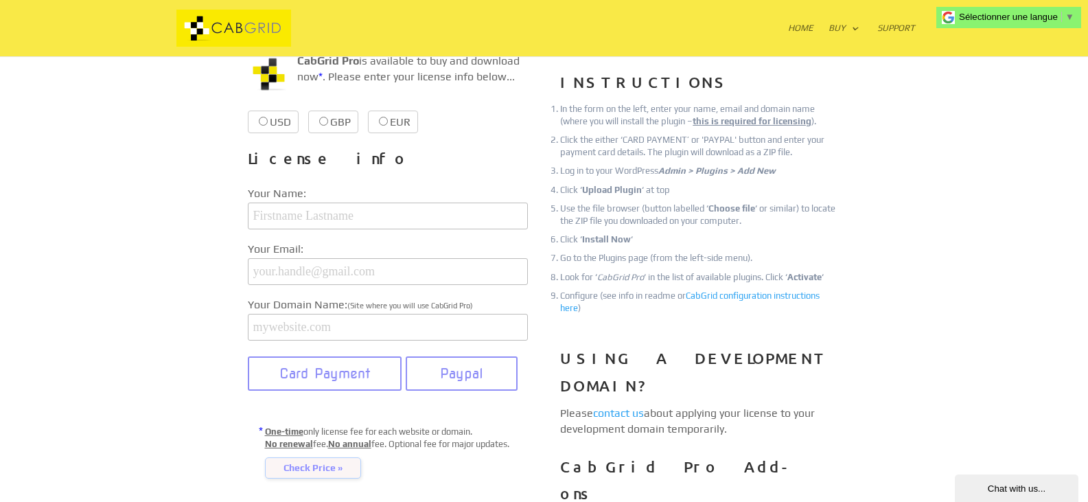  I want to click on p: only license fee for each website or domain. fee. fee. Optional fee for major updates., so click(396, 451).